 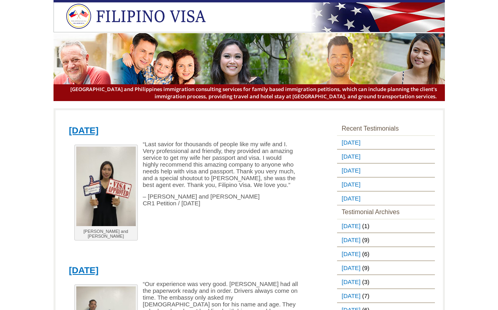 What do you see at coordinates (386, 296) in the screenshot?
I see `li: (7)` at bounding box center [386, 296].